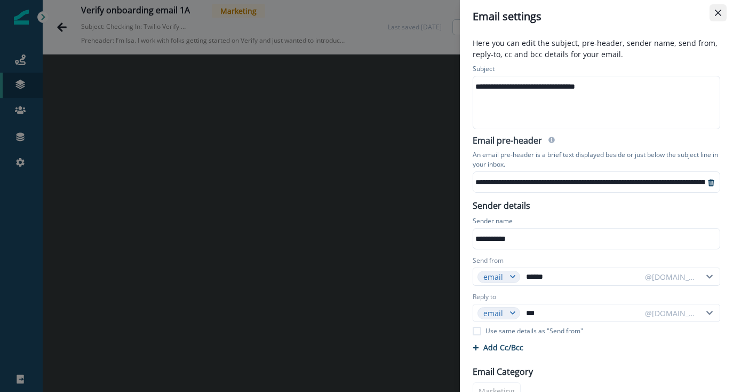  What do you see at coordinates (502, 204) in the screenshot?
I see `p: Sender details` at bounding box center [502, 204].